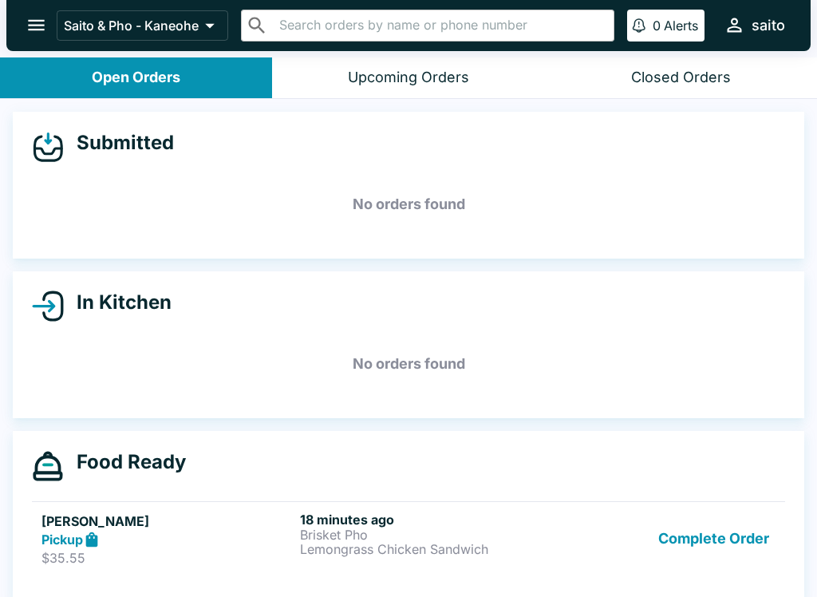  I want to click on div: Open Orders, so click(136, 77).